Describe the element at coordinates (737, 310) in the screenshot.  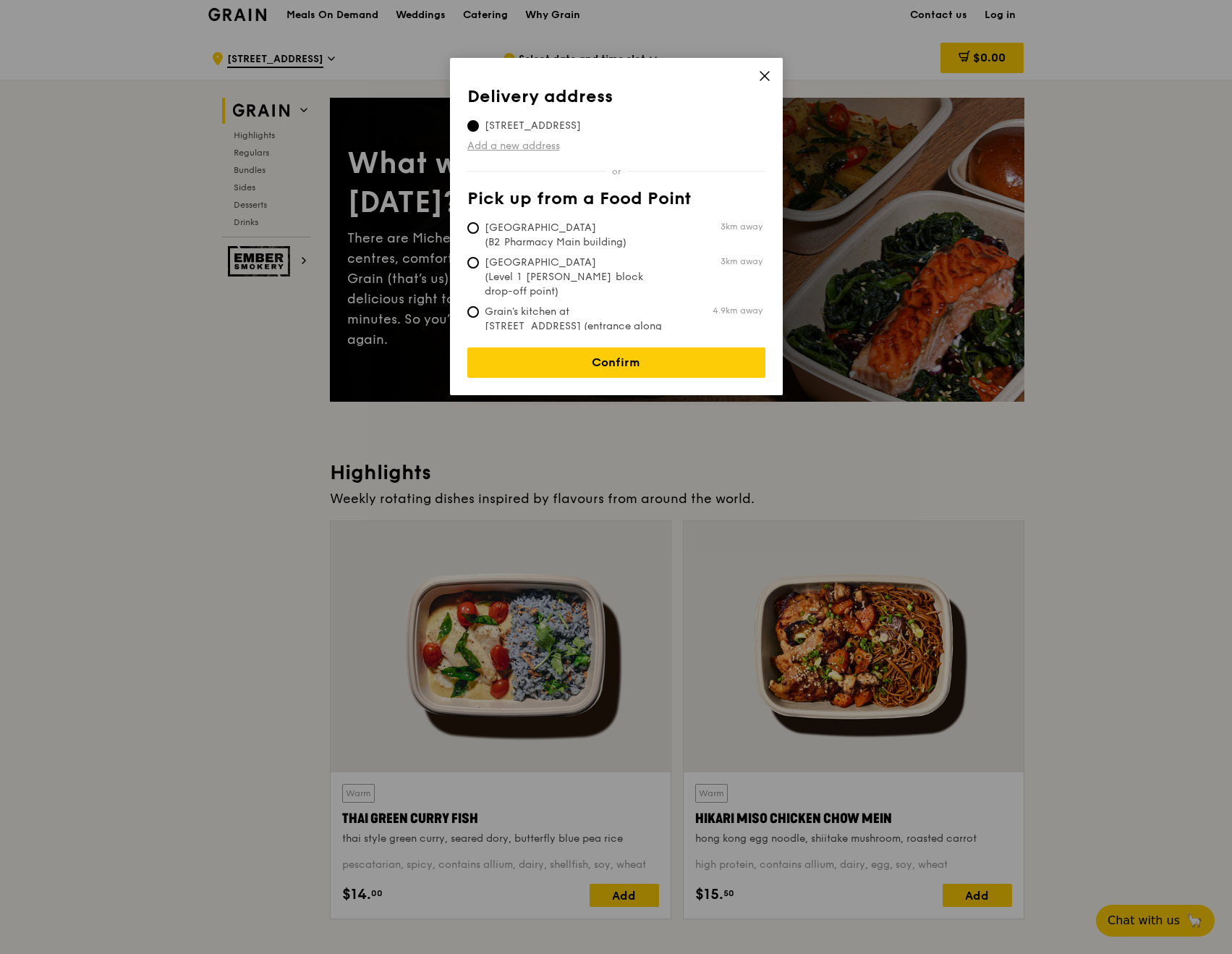
I see `span: 4.9km away` at that location.